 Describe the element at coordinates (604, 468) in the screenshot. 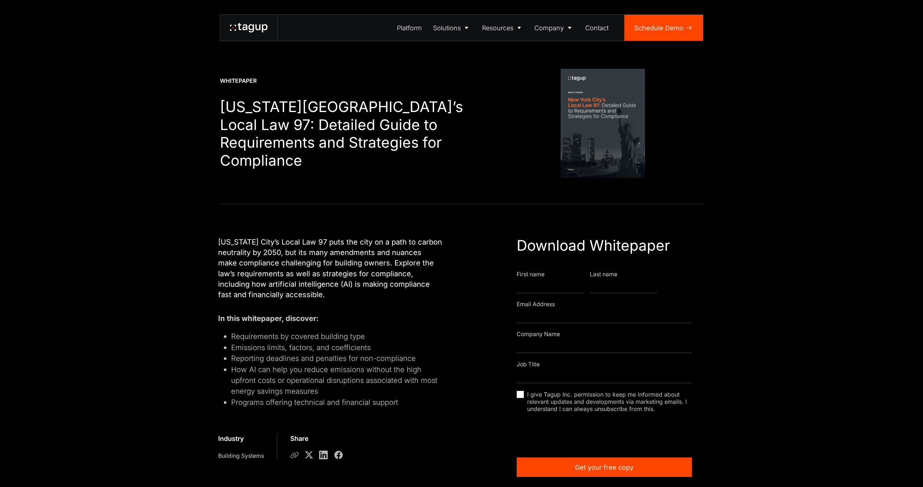

I see `a: Get your free copy` at that location.